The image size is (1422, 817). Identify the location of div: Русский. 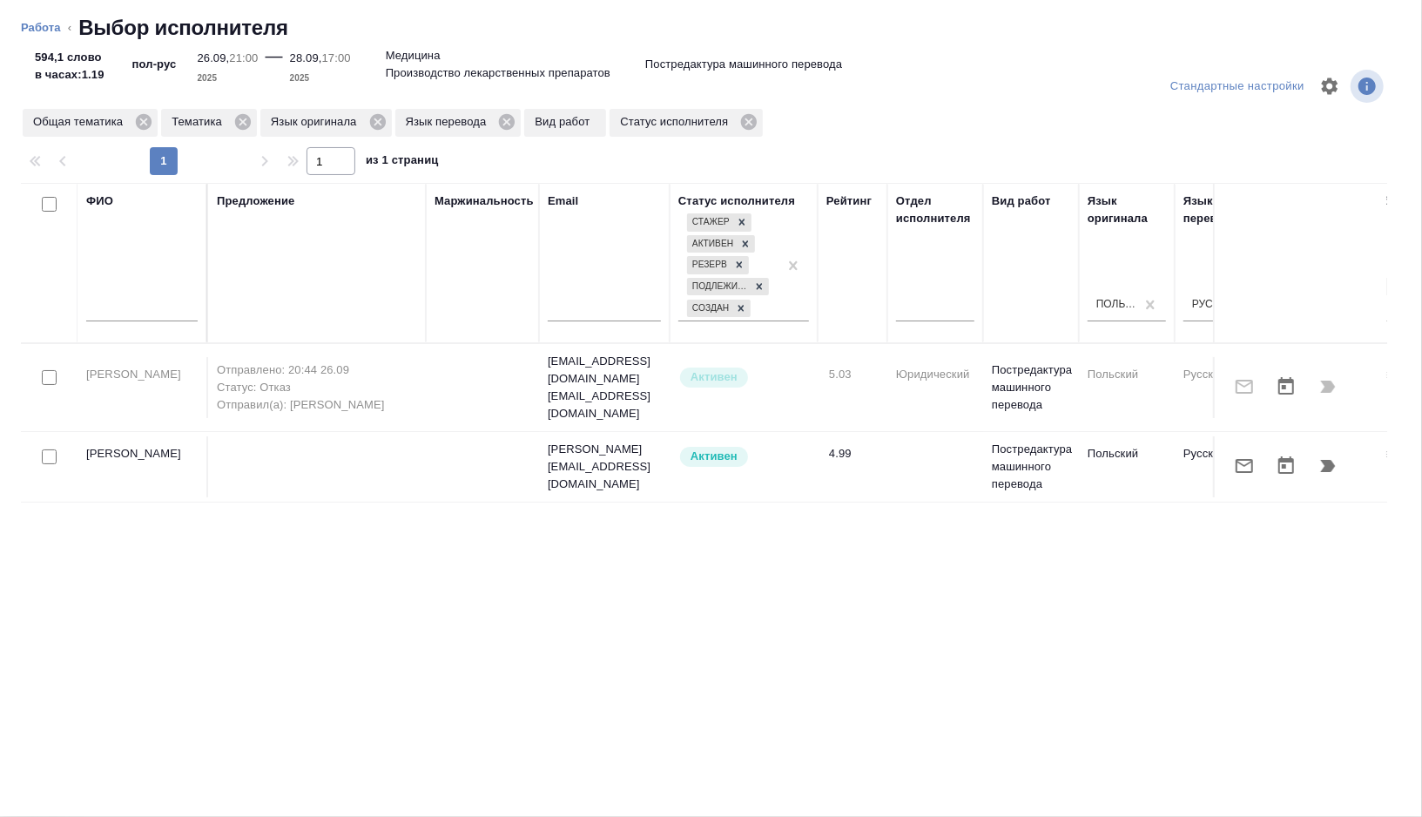
(1213, 304).